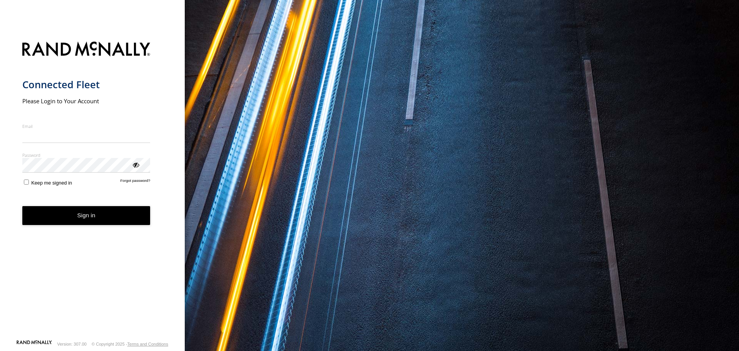 The height and width of the screenshot is (351, 739). Describe the element at coordinates (86, 126) in the screenshot. I see `label: Email` at that location.